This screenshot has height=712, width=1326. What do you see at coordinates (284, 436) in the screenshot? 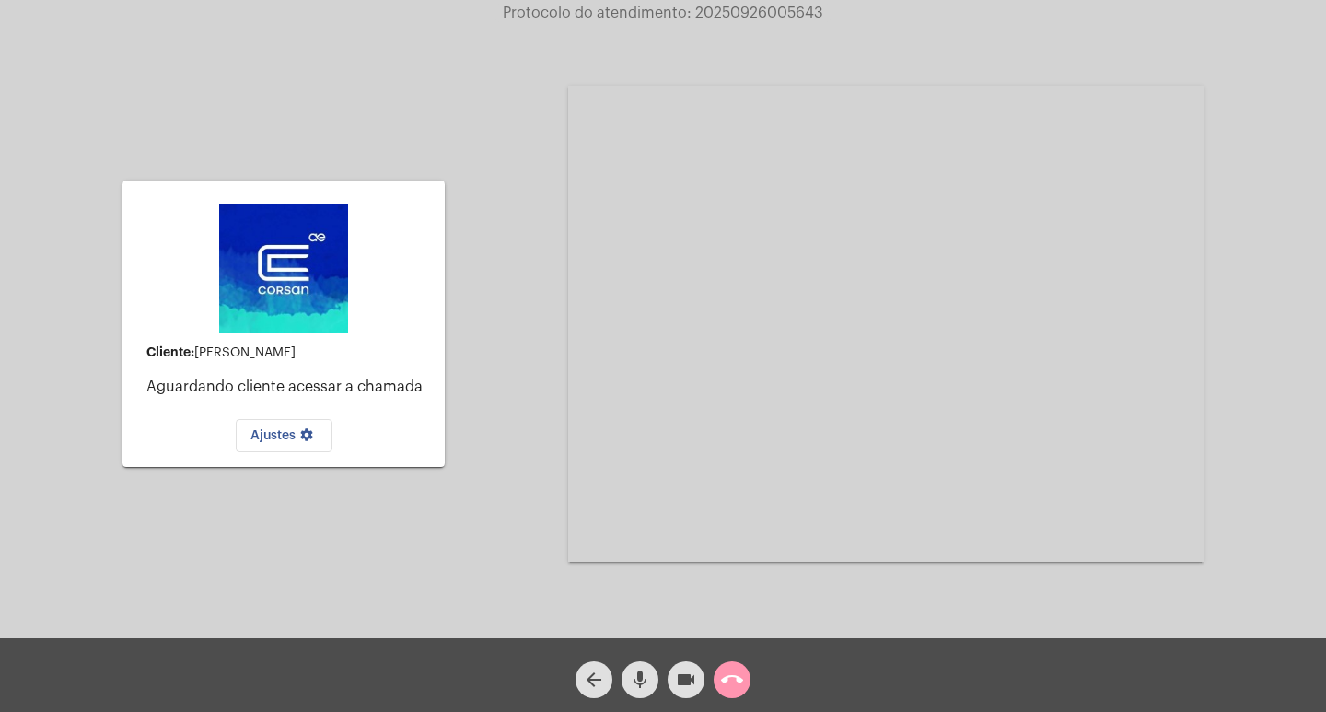
I see `span: Ajustes` at bounding box center [284, 436].